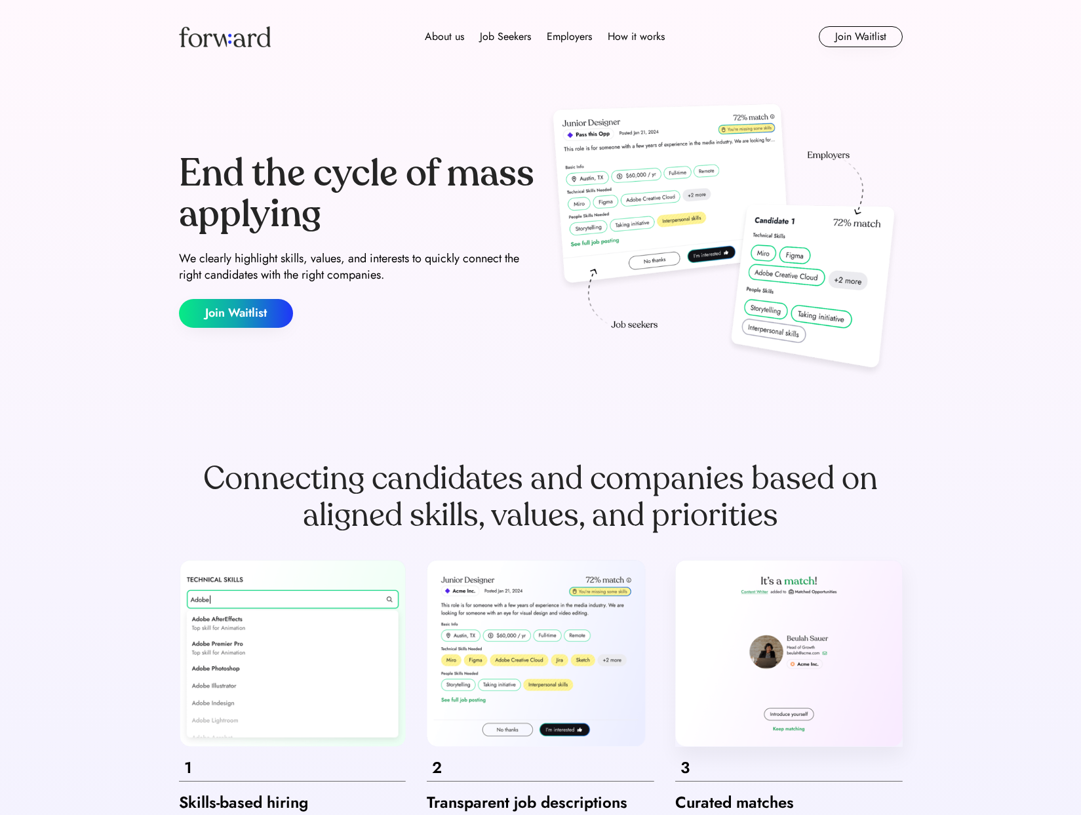  I want to click on img: carousel-3.png, so click(788, 653).